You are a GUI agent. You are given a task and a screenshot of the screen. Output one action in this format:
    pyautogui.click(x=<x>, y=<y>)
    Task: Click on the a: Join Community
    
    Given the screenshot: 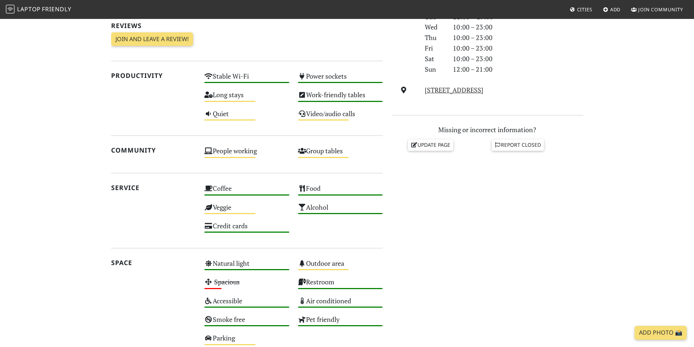 What is the action you would take?
    pyautogui.click(x=657, y=9)
    